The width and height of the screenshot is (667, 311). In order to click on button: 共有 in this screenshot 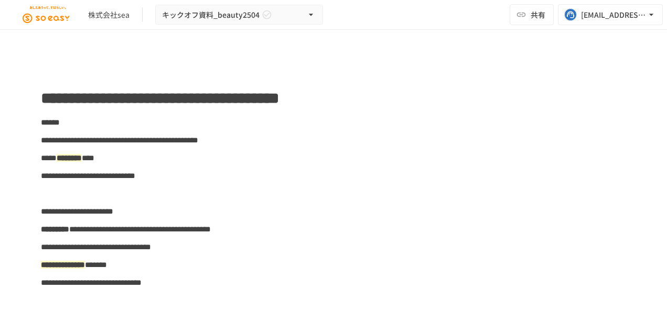, I will do `click(532, 15)`.